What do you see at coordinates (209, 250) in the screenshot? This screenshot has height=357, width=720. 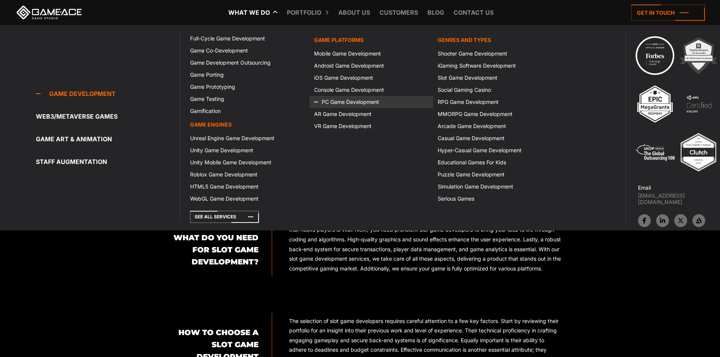 I see `h2: What Do You Need for Slot Game Development?` at bounding box center [209, 250].